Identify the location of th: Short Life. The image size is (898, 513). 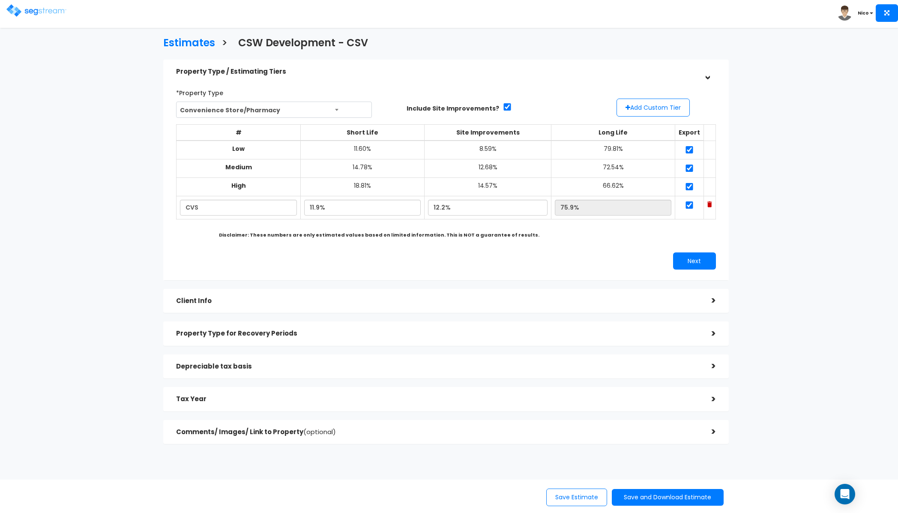
(362, 133).